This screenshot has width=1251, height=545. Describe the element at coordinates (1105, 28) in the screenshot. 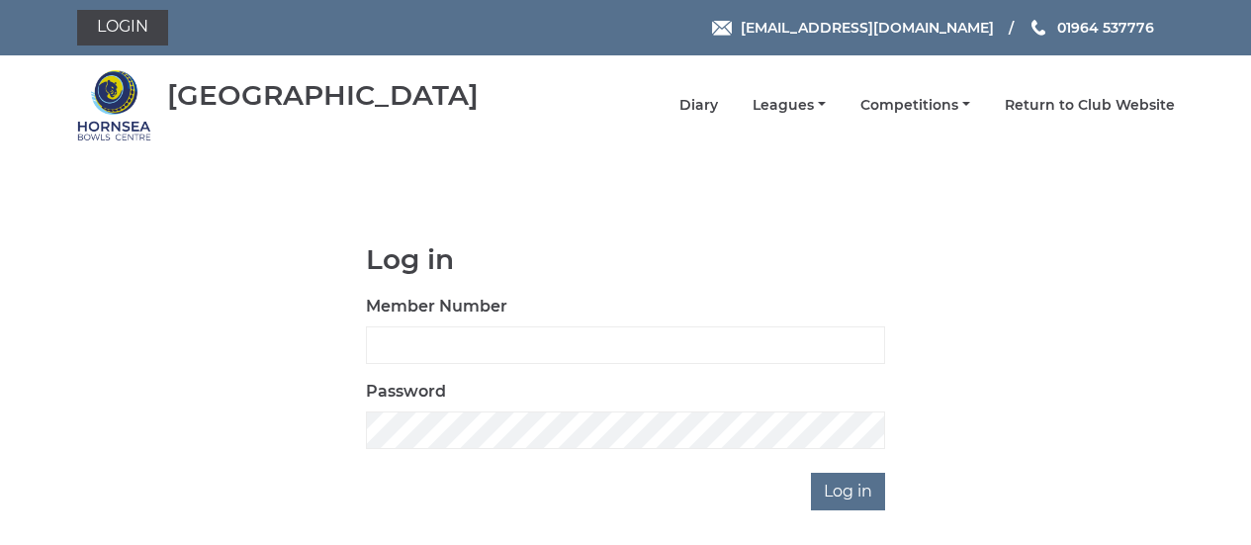

I see `span: 01964 537776` at that location.